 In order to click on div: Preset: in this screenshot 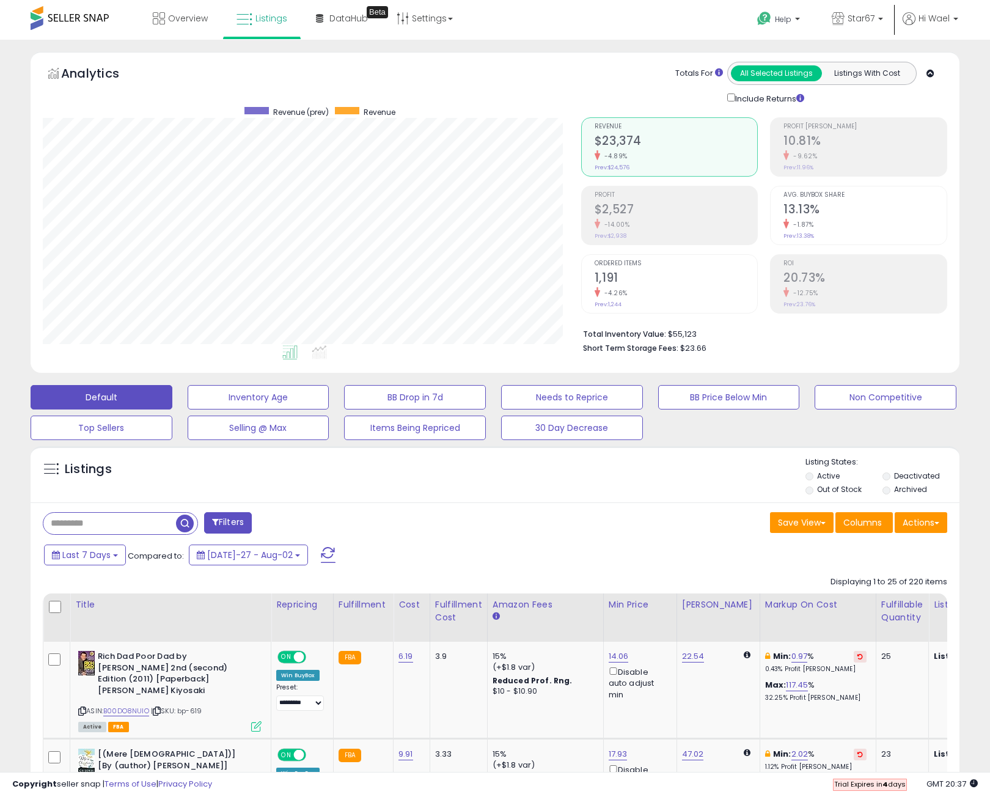, I will do `click(300, 697)`.